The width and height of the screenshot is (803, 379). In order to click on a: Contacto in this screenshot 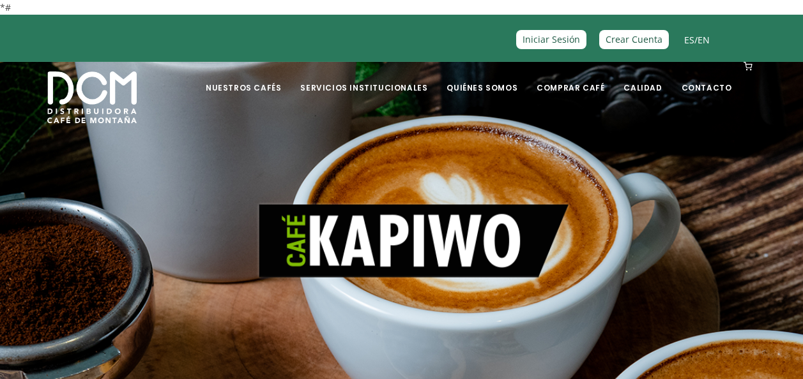, I will do `click(707, 78)`.